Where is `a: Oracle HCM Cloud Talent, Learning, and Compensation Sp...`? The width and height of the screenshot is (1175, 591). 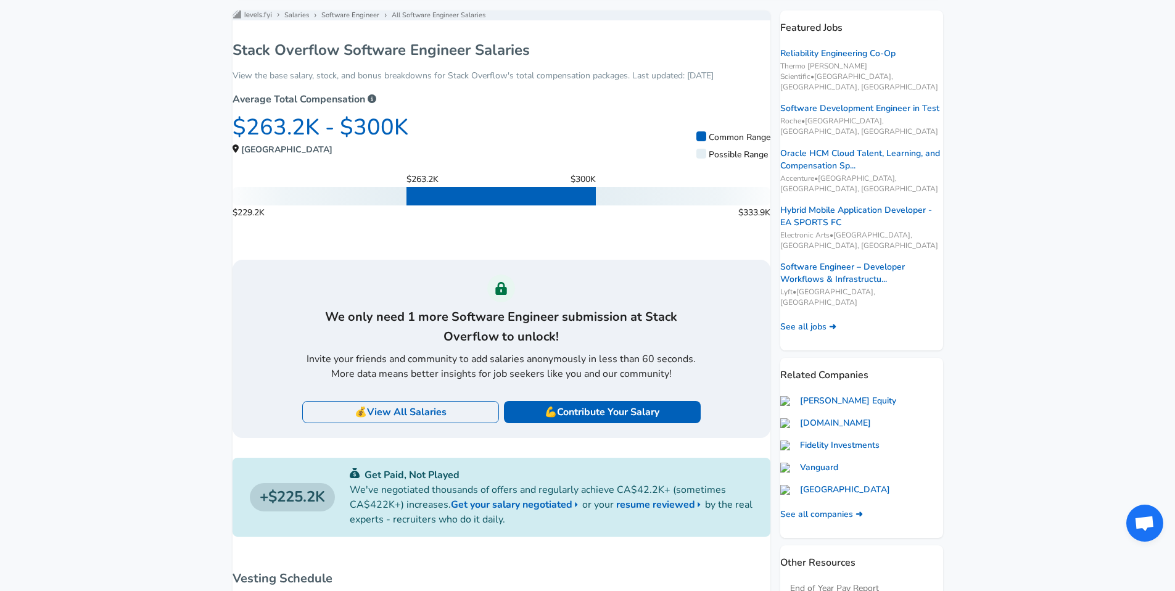 a: Oracle HCM Cloud Talent, Learning, and Compensation Sp... is located at coordinates (862, 160).